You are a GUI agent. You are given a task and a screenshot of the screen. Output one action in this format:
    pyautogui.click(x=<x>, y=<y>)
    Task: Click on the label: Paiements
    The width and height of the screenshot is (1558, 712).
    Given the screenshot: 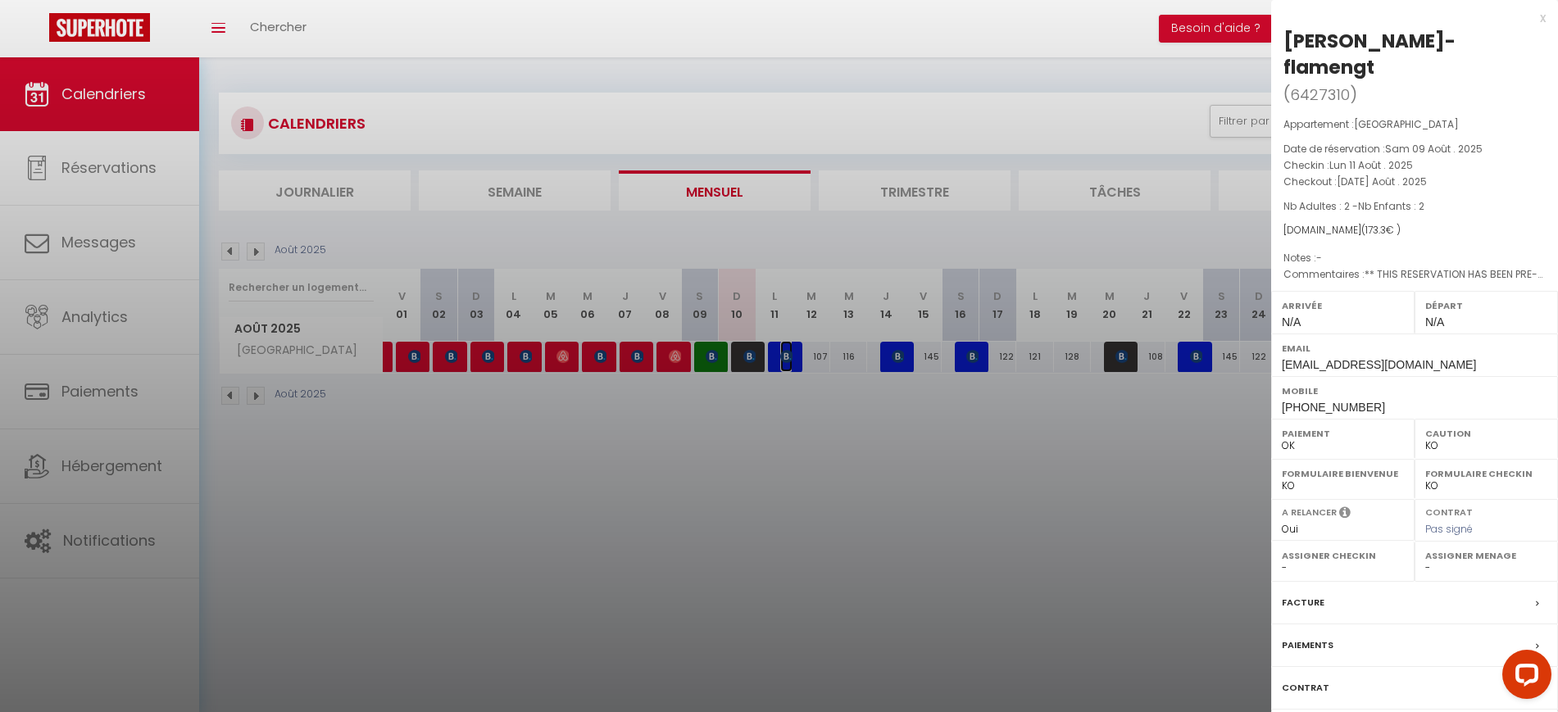 What is the action you would take?
    pyautogui.click(x=1307, y=645)
    